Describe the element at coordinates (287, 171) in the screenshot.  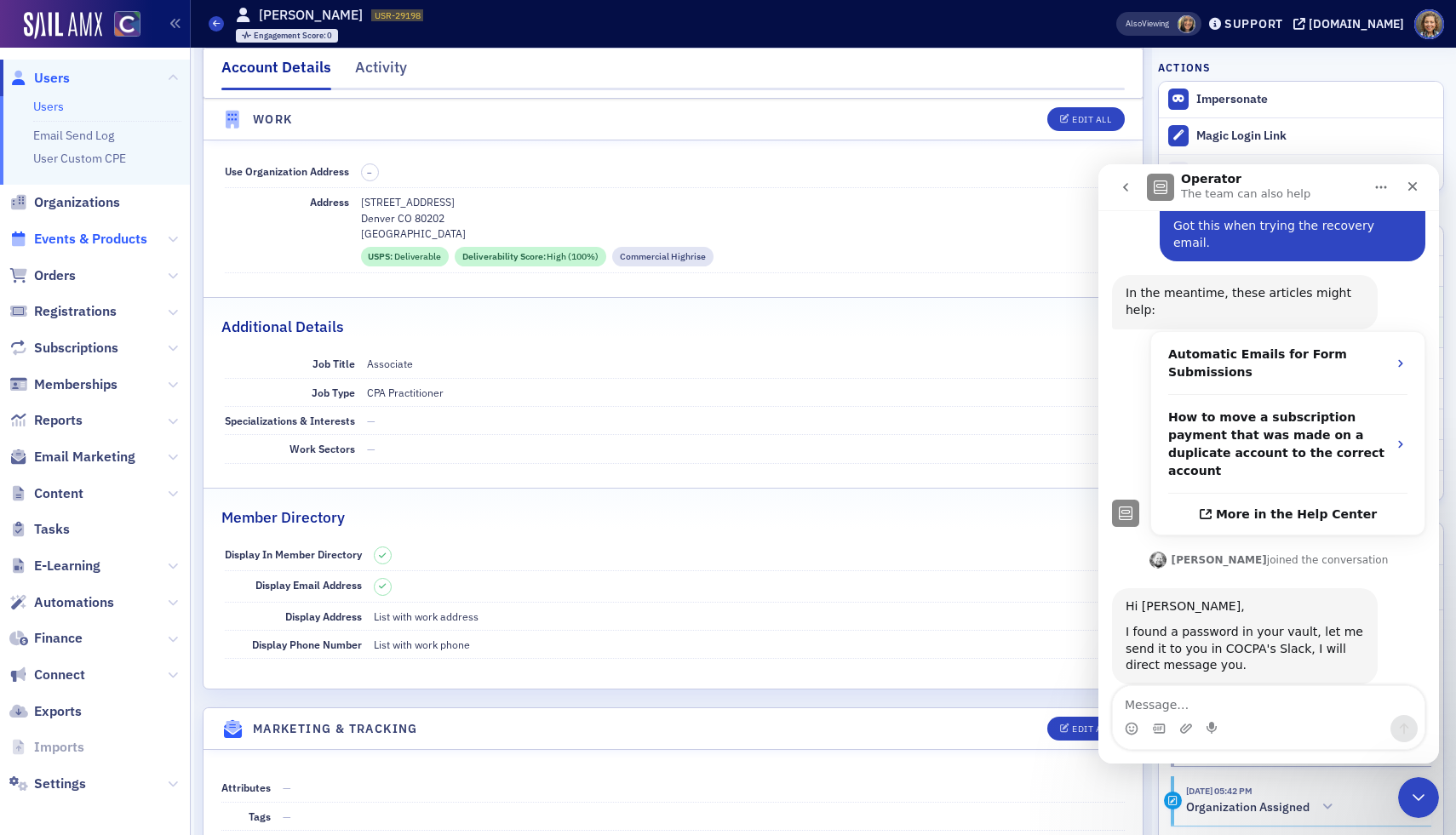
I see `span: Use Organization Address` at that location.